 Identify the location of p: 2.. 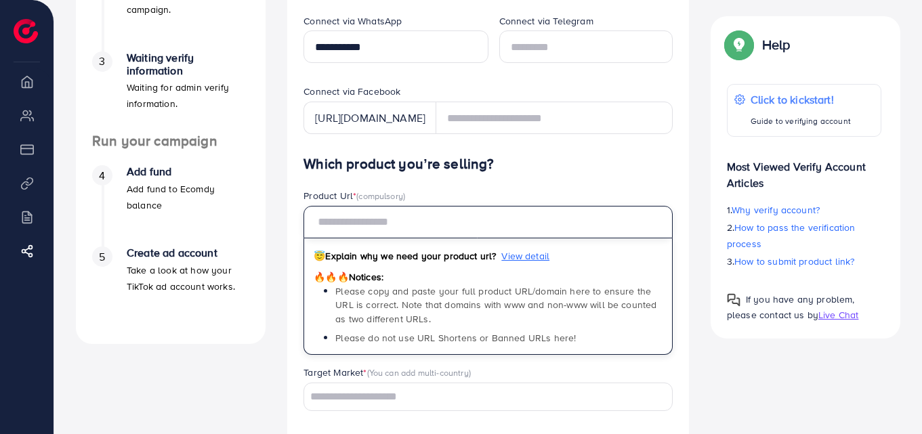
(804, 236).